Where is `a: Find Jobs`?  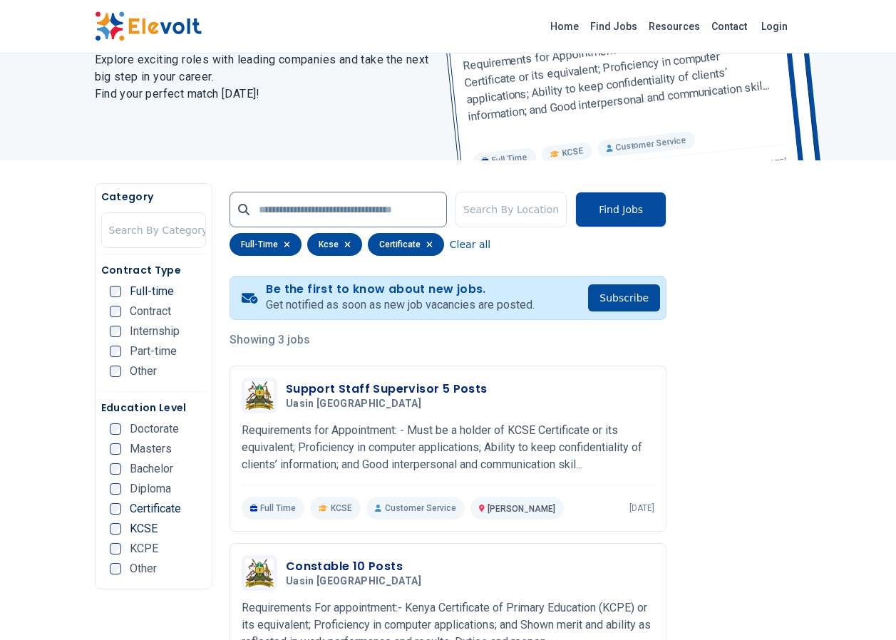 a: Find Jobs is located at coordinates (614, 26).